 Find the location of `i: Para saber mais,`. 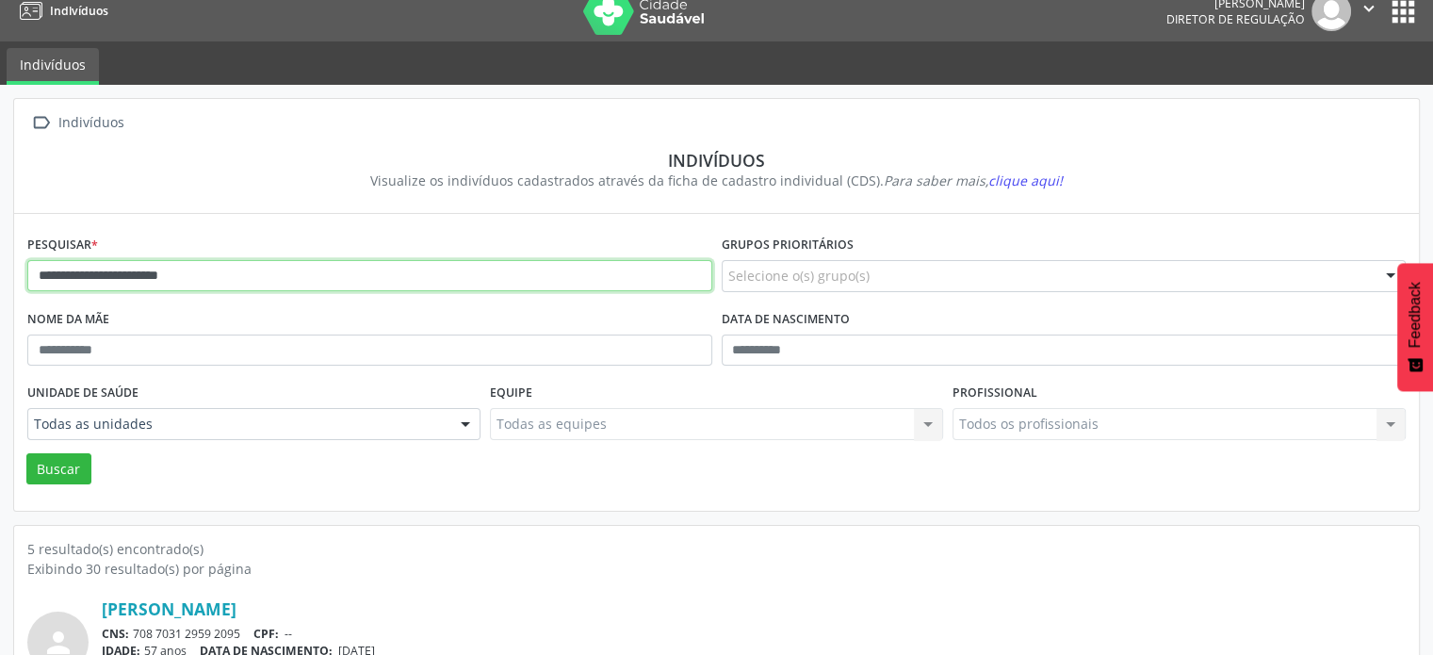

i: Para saber mais, is located at coordinates (973, 180).